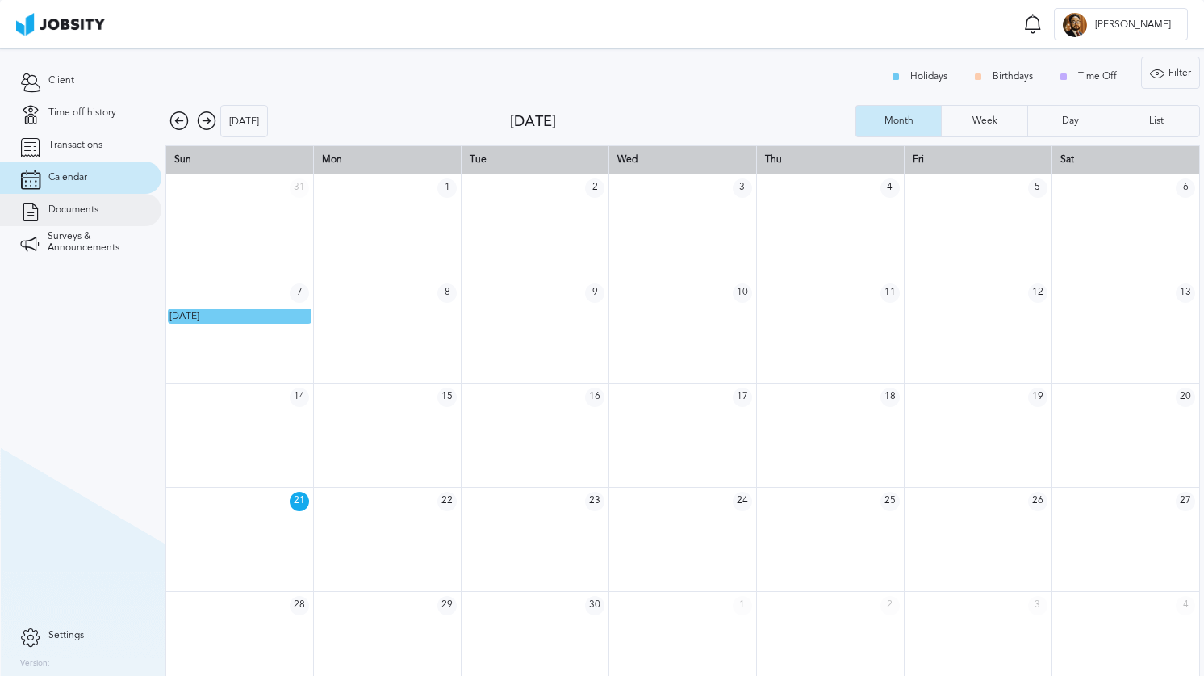 This screenshot has height=676, width=1204. What do you see at coordinates (1171, 73) in the screenshot?
I see `button: Filter` at bounding box center [1171, 73].